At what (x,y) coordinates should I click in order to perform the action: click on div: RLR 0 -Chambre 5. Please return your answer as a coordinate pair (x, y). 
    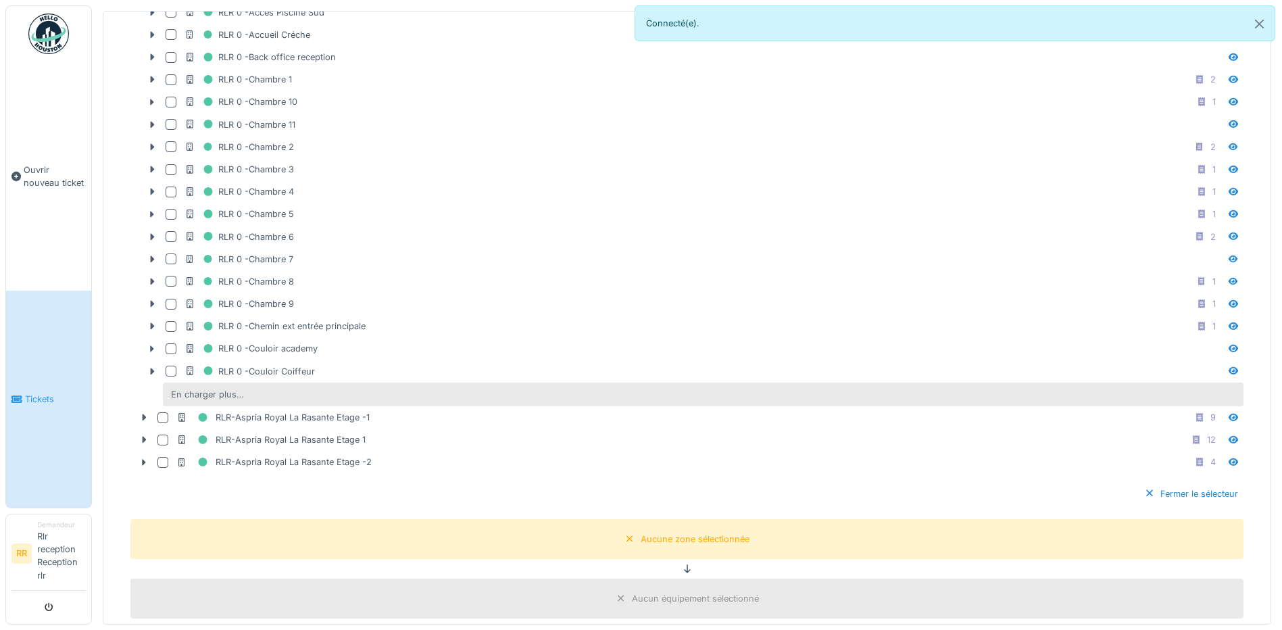
    Looking at the image, I should click on (239, 213).